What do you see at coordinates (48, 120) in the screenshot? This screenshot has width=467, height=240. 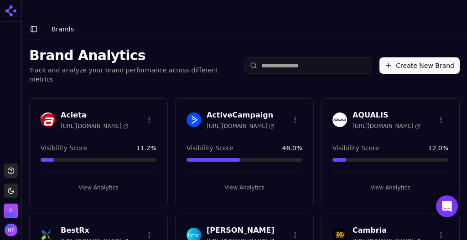 I see `img: Acieta` at bounding box center [48, 120].